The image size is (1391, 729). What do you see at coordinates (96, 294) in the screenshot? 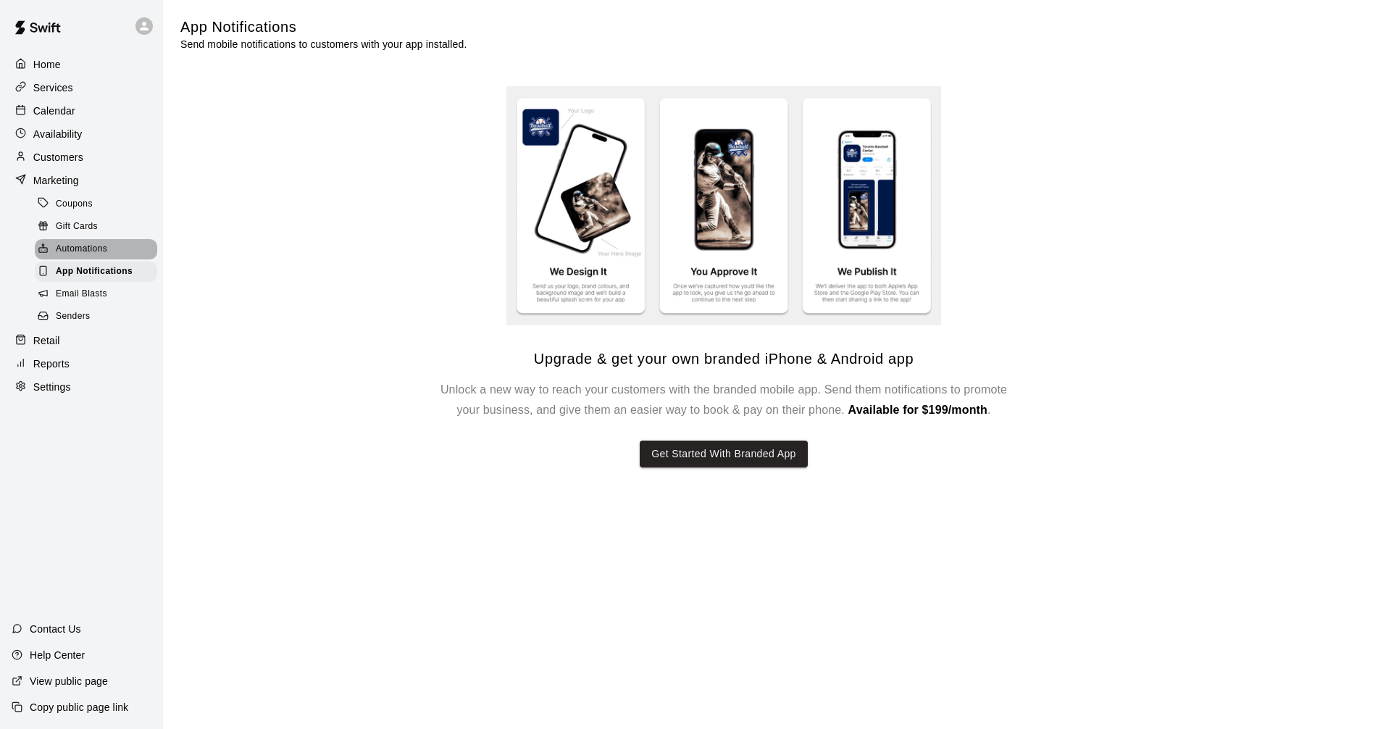
I see `div: Email Blasts` at bounding box center [96, 294].